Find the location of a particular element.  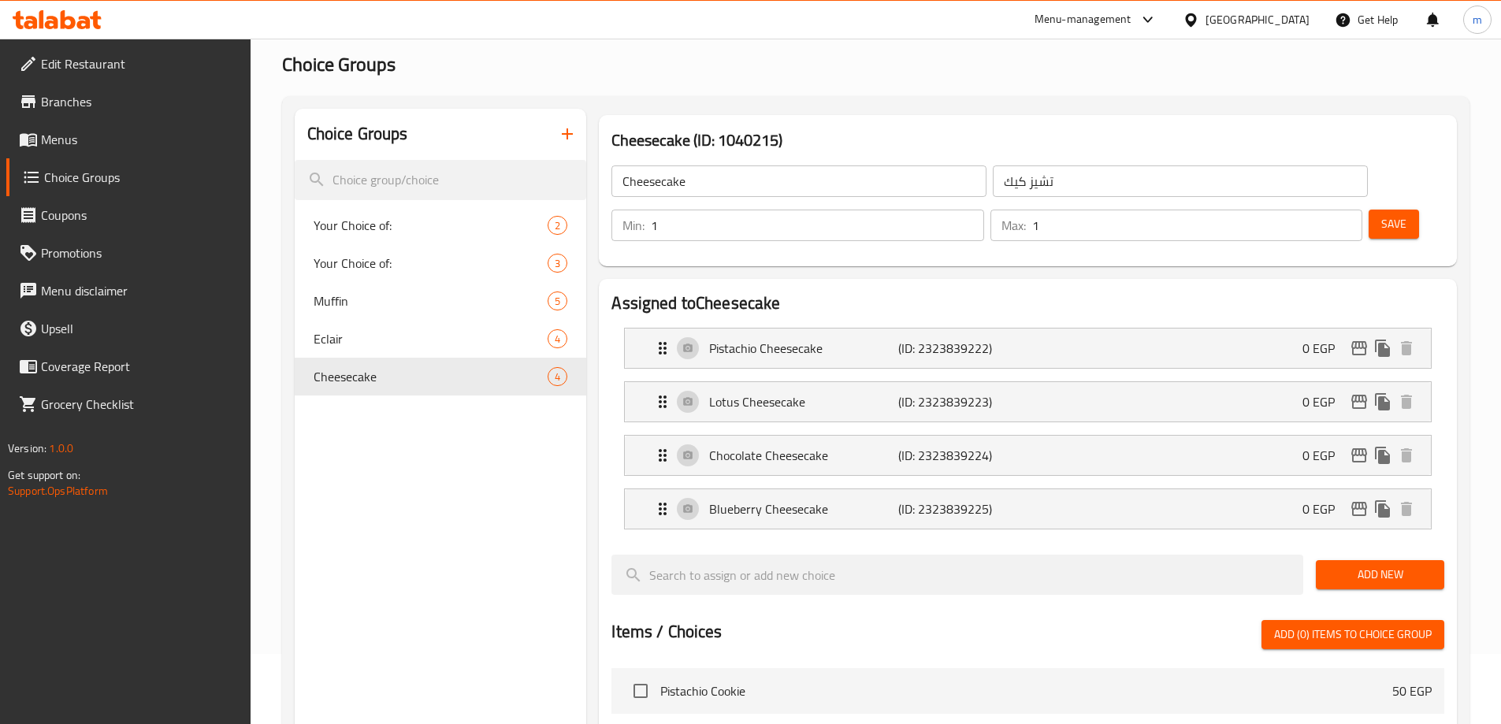

span: Upsell is located at coordinates (139, 328).